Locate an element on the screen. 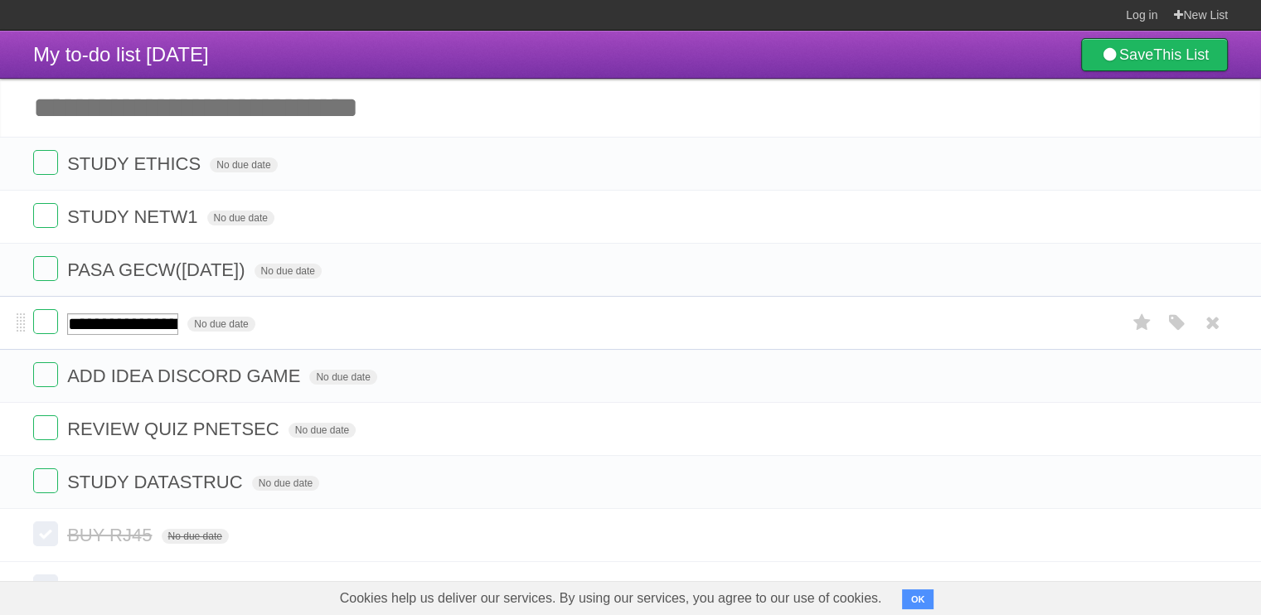 The height and width of the screenshot is (615, 1261). label: Star task is located at coordinates (1143, 323).